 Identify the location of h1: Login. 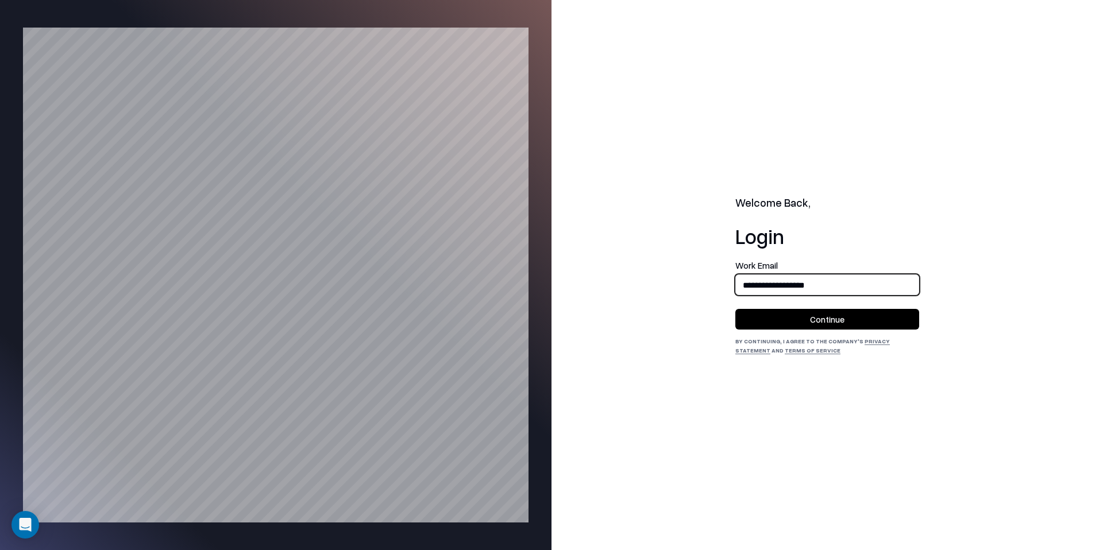
(827, 236).